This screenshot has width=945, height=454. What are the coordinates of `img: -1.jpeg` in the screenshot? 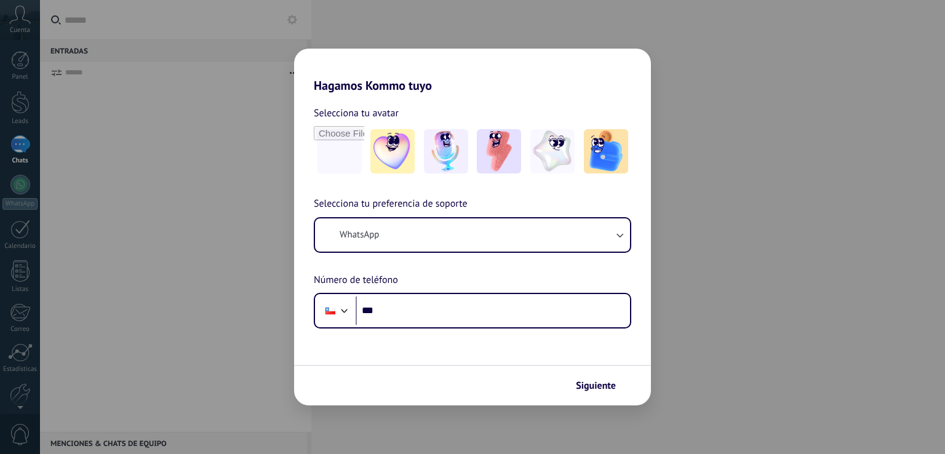 It's located at (392, 151).